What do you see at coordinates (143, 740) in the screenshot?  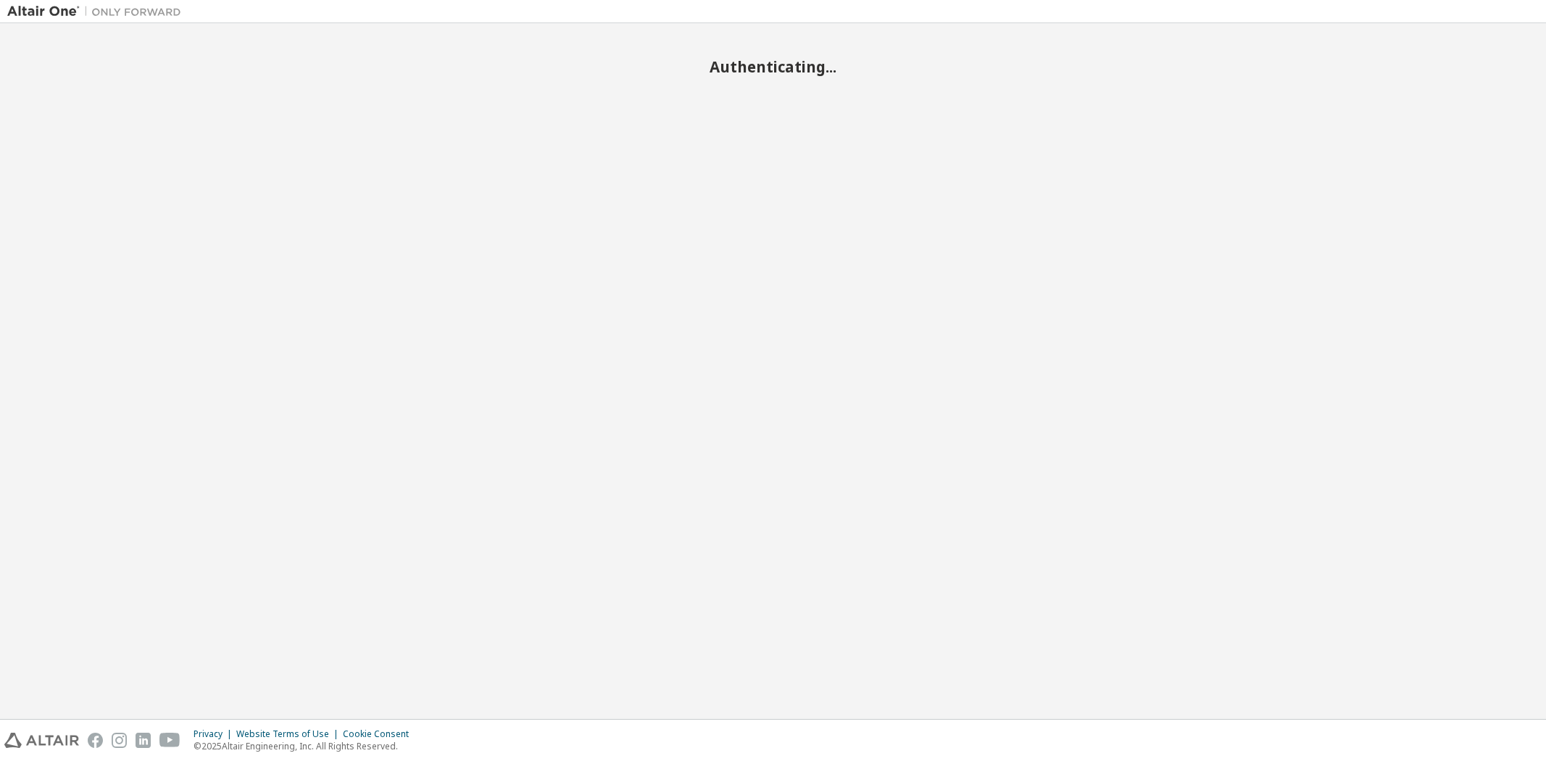 I see `img: linkedin.svg` at bounding box center [143, 740].